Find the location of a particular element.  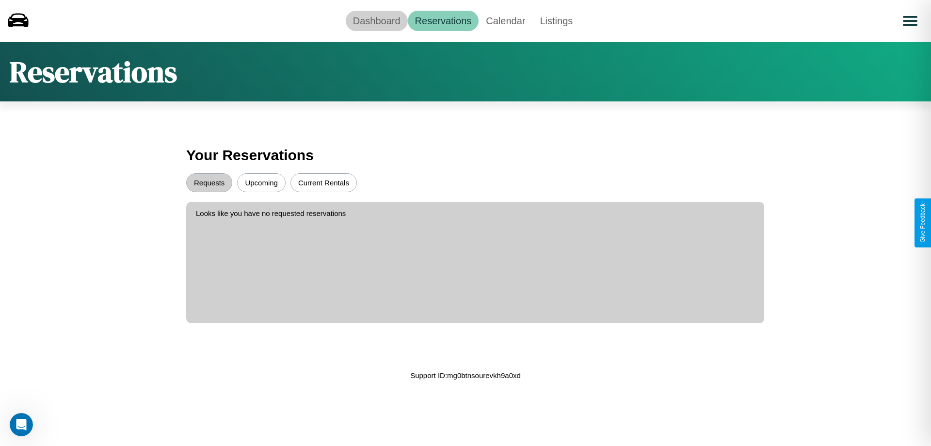

a: Listings is located at coordinates (556, 21).